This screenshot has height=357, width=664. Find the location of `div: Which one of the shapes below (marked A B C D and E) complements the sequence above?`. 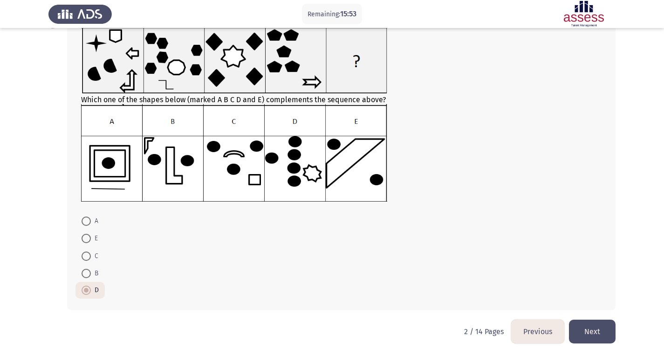

div: Which one of the shapes below (marked A B C D and E) complements the sequence above? is located at coordinates (341, 115).